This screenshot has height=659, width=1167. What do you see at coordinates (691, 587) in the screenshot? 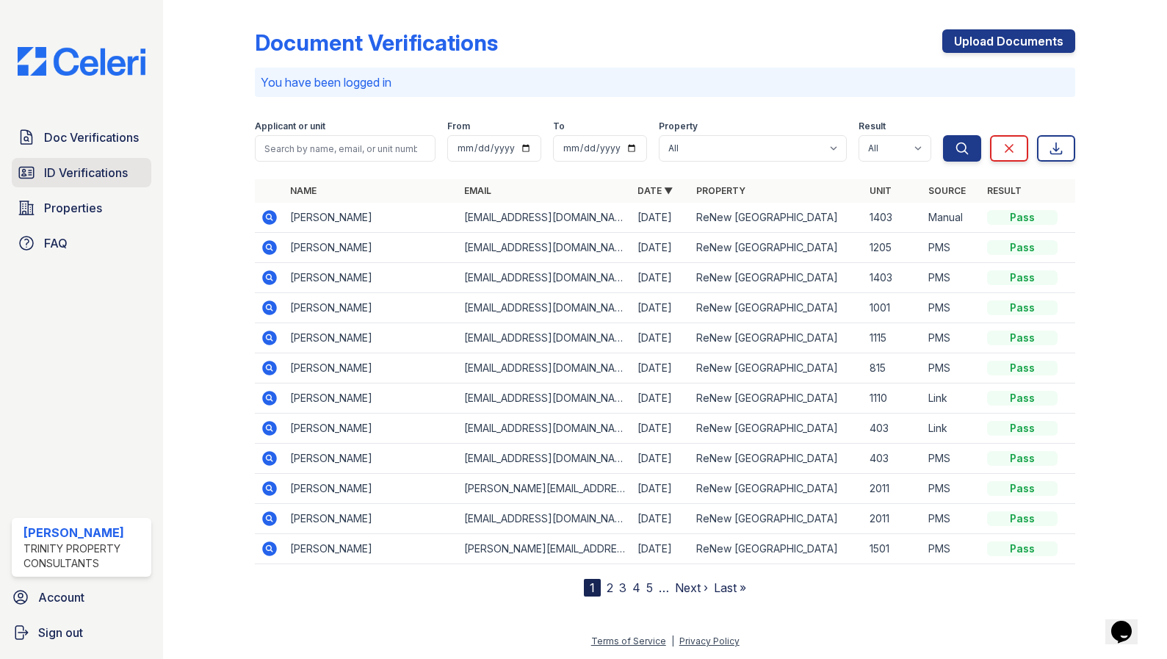
I see `a: Next ›` at bounding box center [691, 587].